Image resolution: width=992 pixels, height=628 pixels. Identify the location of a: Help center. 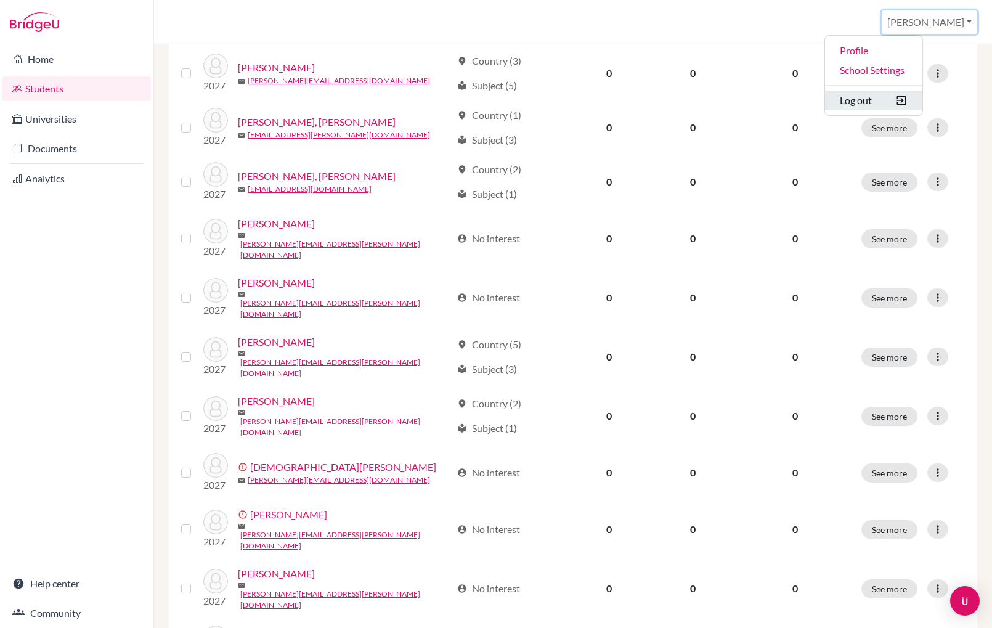
(76, 583).